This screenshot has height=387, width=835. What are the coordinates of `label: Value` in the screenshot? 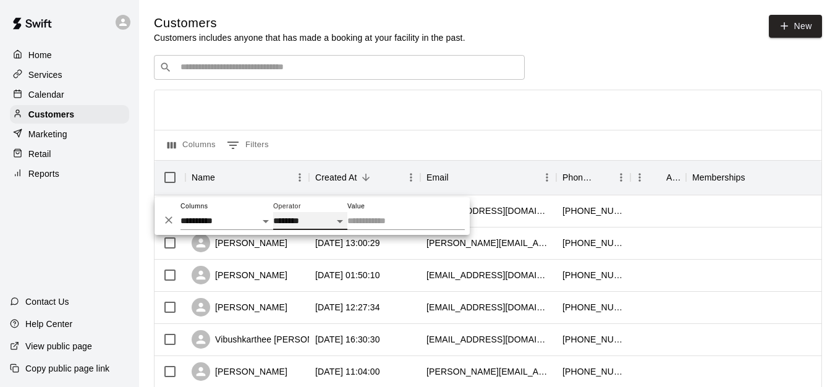 It's located at (356, 206).